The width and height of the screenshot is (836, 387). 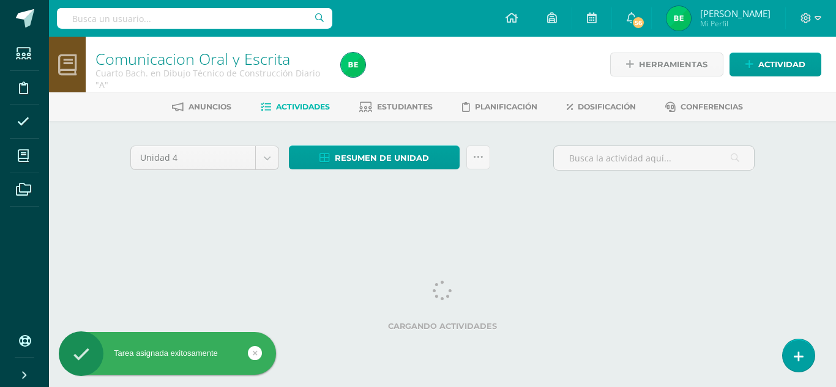 I want to click on div: Tarea asignada exitosamente, so click(x=167, y=354).